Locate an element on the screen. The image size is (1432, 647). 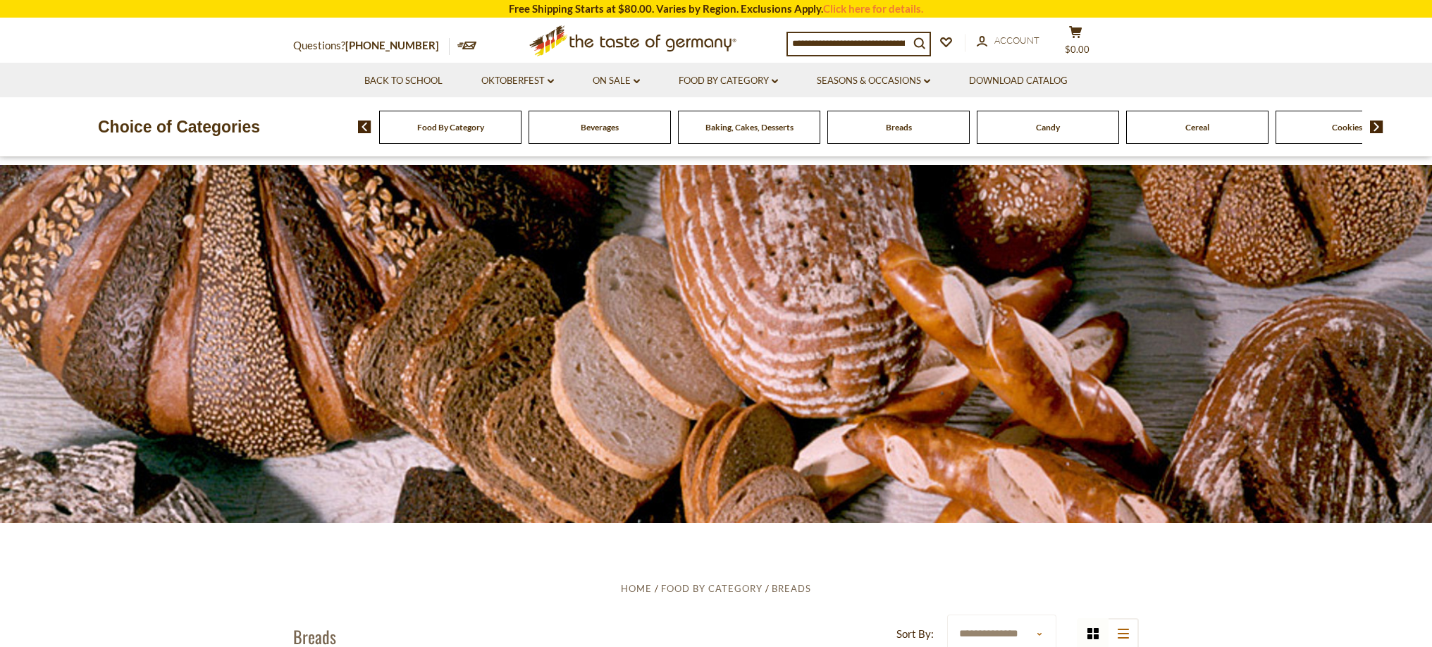
a: Beverages is located at coordinates (600, 127).